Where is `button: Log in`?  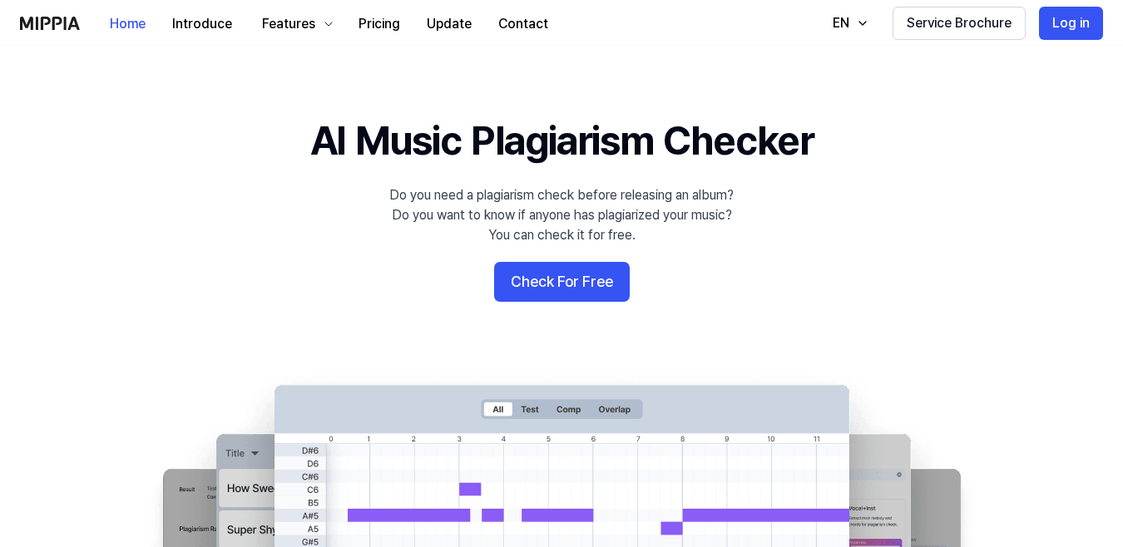 button: Log in is located at coordinates (1071, 23).